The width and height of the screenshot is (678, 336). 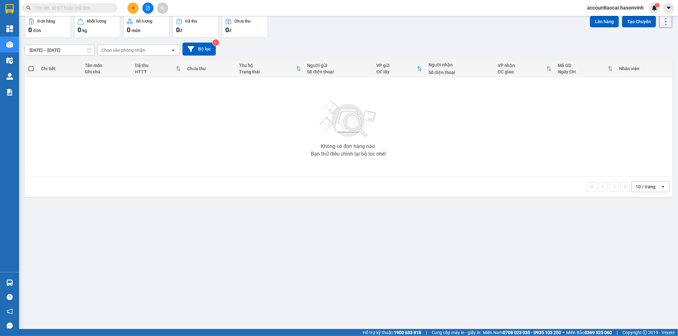 What do you see at coordinates (267, 65) in the screenshot?
I see `div: Thu hộ` at bounding box center [267, 65].